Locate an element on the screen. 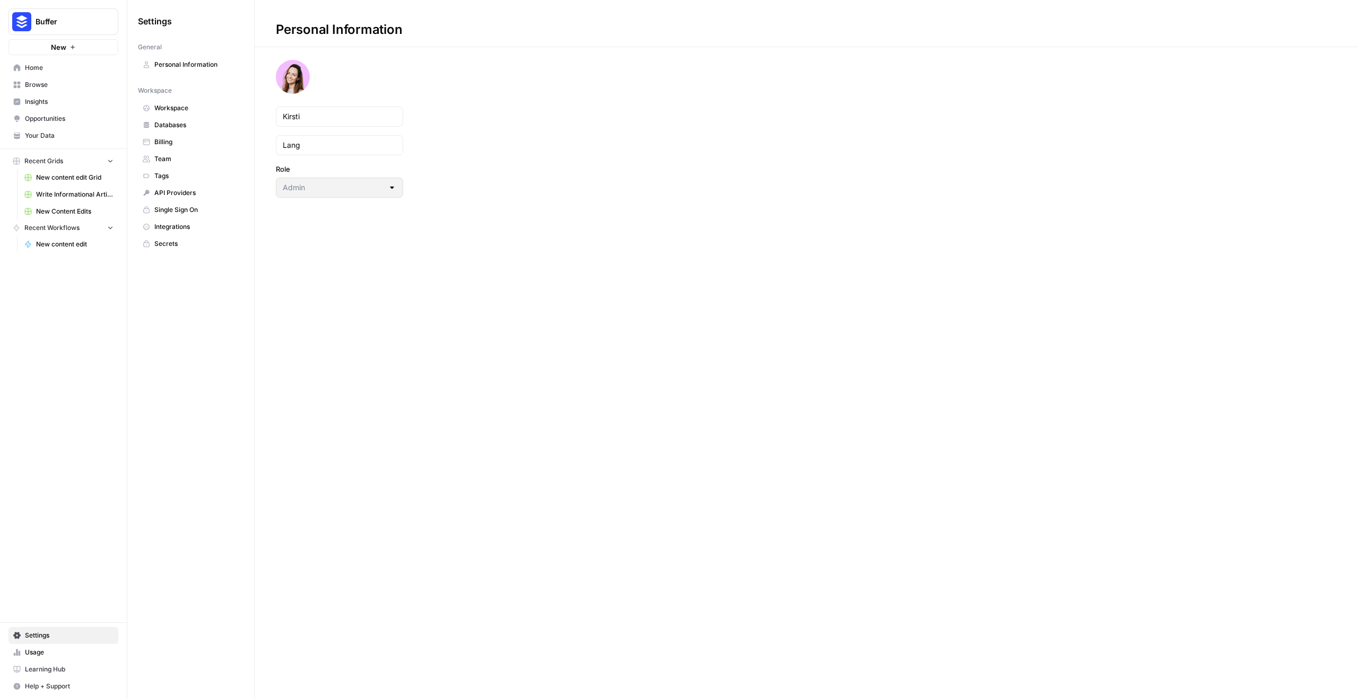 The height and width of the screenshot is (699, 1358). label: Role is located at coordinates (339, 169).